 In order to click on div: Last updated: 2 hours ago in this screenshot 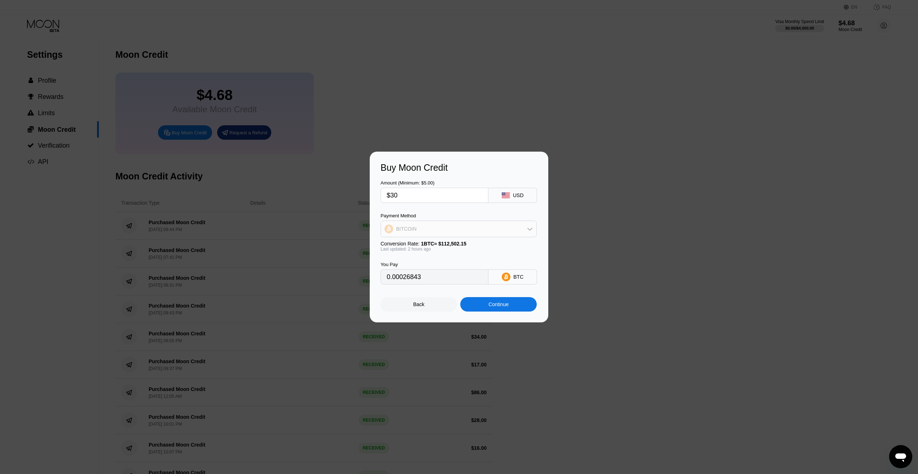, I will do `click(458, 249)`.